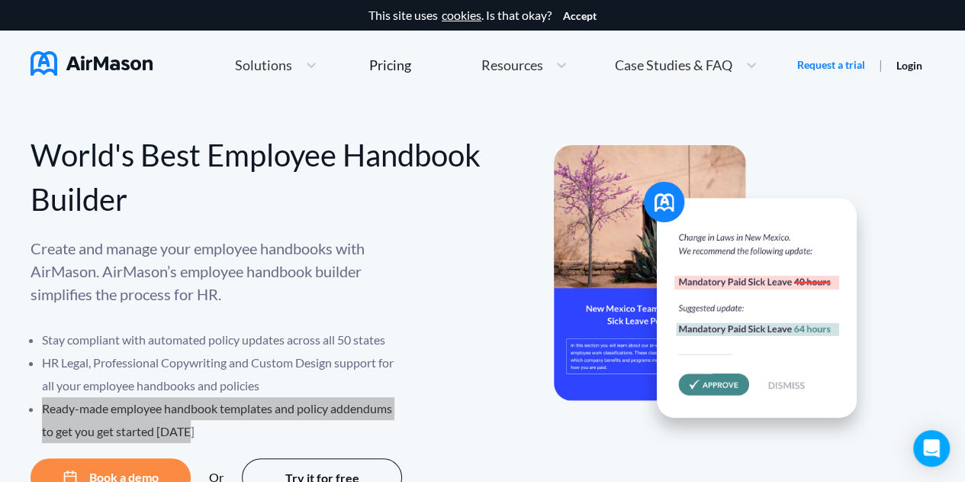 Image resolution: width=965 pixels, height=482 pixels. Describe the element at coordinates (674, 65) in the screenshot. I see `span: Case Studies & FAQ` at that location.